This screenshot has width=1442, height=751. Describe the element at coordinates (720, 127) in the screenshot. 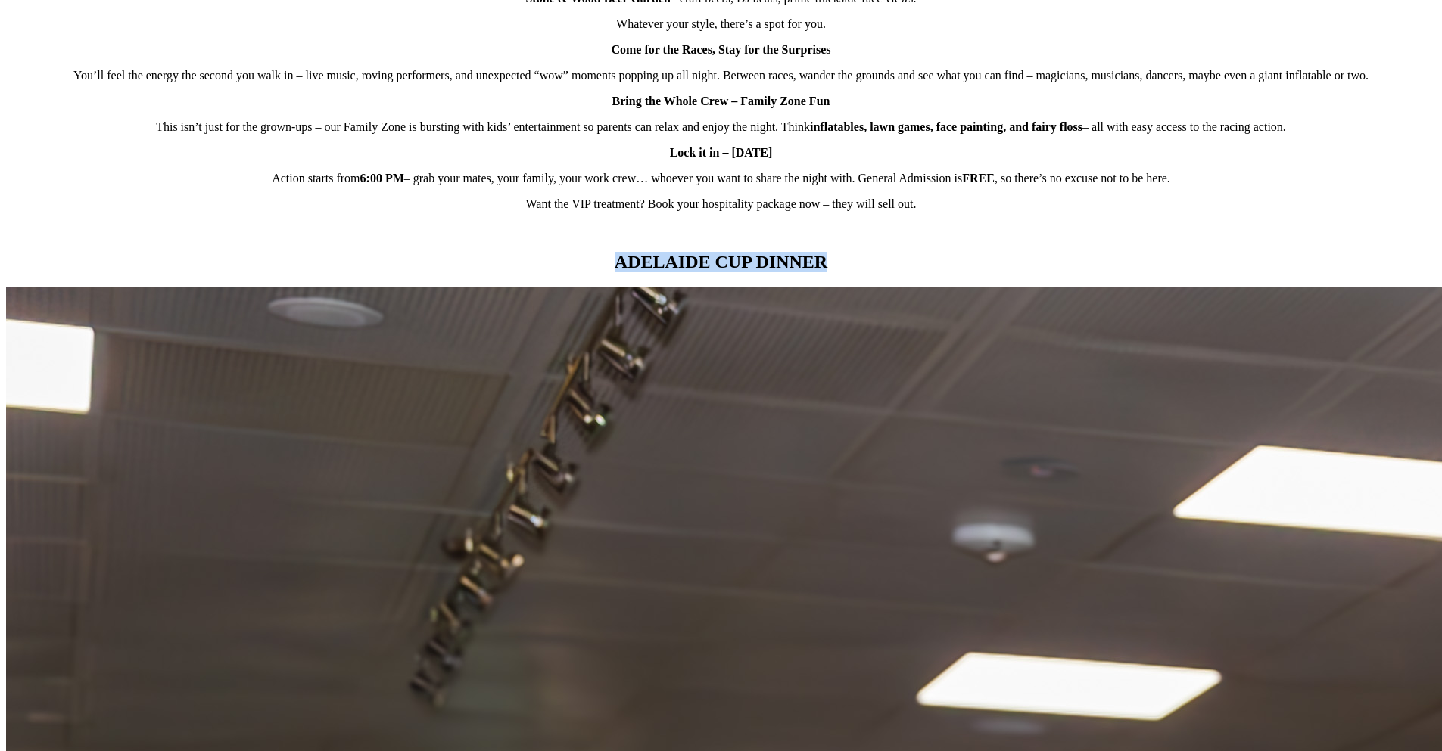

I see `p: This isn’t just for the grown-ups – our Family Zone is bursting with kids’ entertainment so paren...` at that location.